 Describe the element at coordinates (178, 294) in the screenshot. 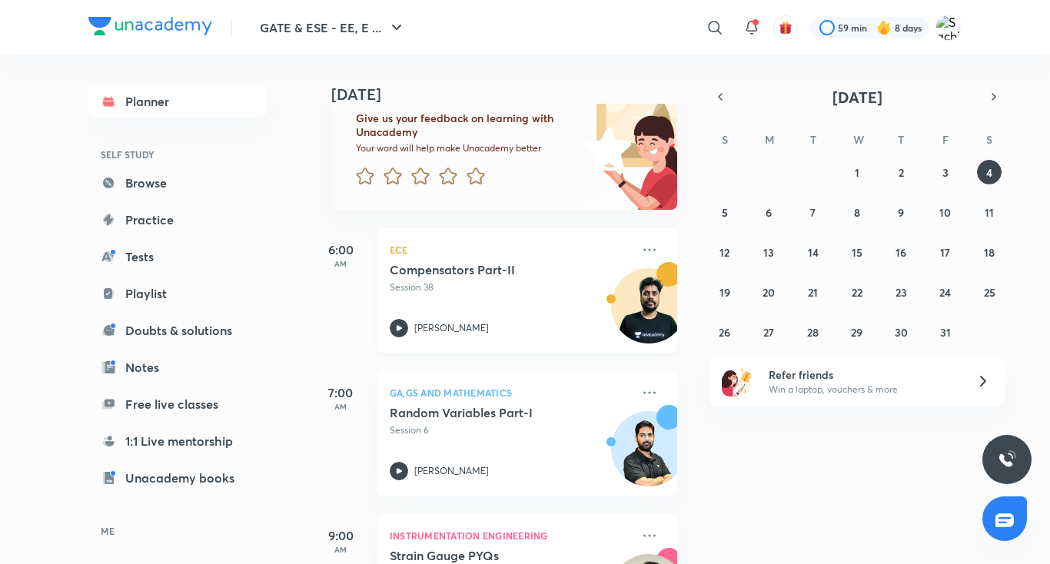

I see `a: Playlist` at that location.